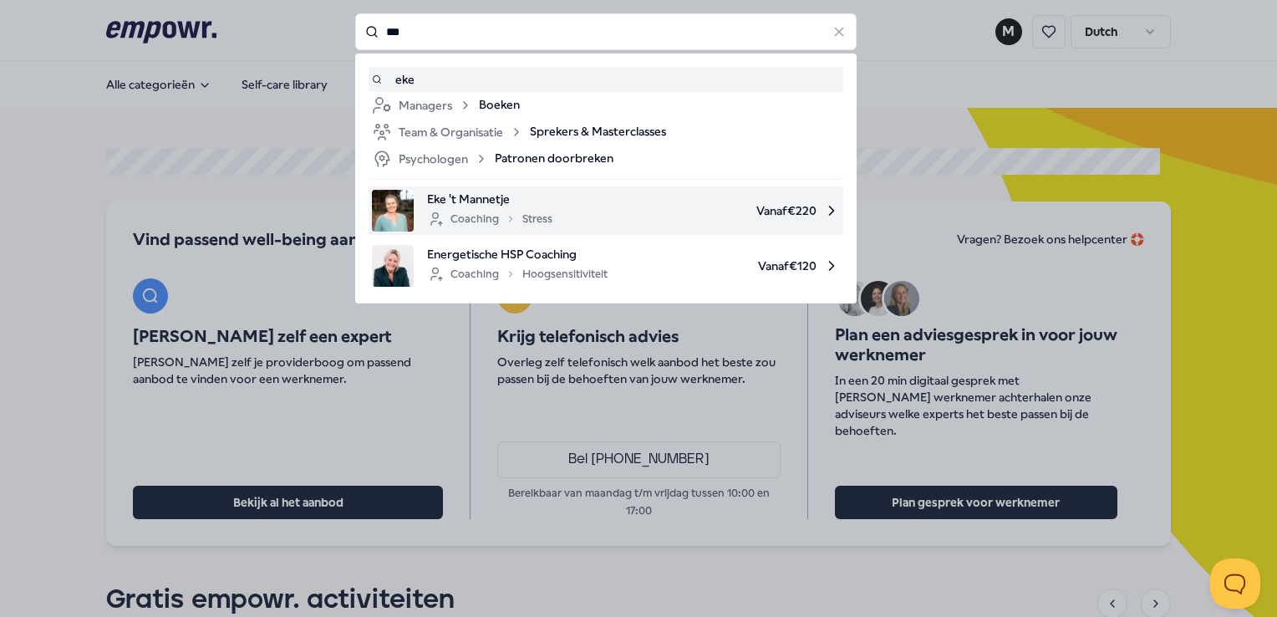 The width and height of the screenshot is (1277, 617). What do you see at coordinates (517, 274) in the screenshot?
I see `div: Coaching Hoogsensitiviteit` at bounding box center [517, 274].